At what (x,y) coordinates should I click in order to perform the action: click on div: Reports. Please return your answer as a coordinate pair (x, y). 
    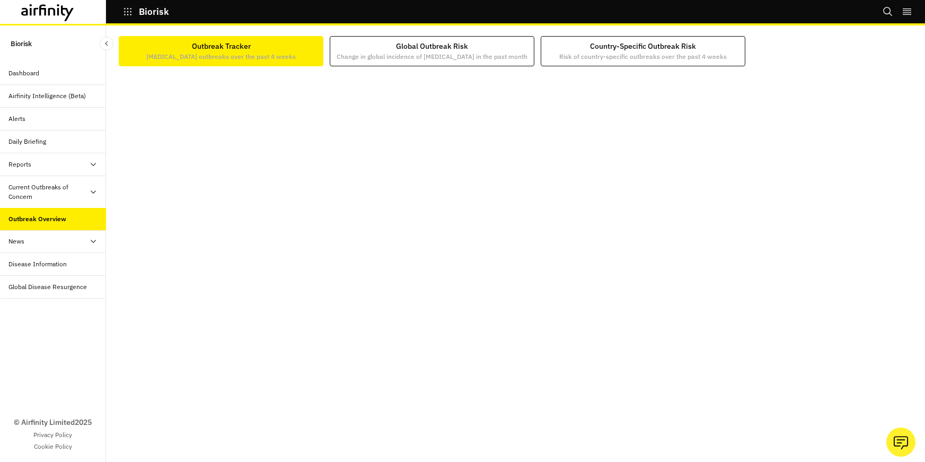
    Looking at the image, I should click on (20, 164).